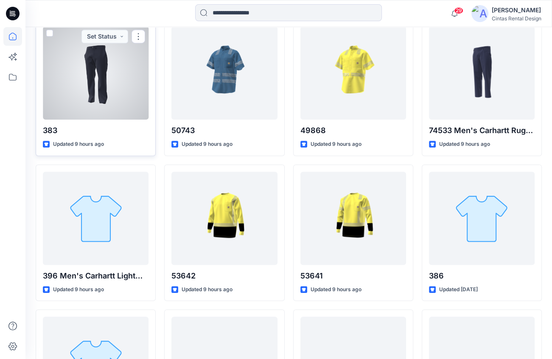  What do you see at coordinates (224, 276) in the screenshot?
I see `p: 53642` at bounding box center [224, 276].